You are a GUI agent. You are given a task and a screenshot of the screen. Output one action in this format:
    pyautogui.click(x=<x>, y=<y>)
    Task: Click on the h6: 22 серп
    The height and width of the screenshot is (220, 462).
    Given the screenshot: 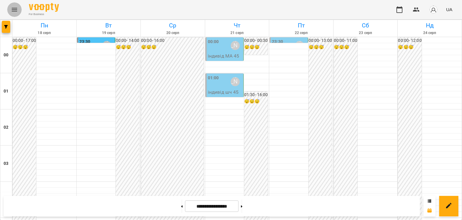 What is the action you would take?
    pyautogui.click(x=301, y=33)
    